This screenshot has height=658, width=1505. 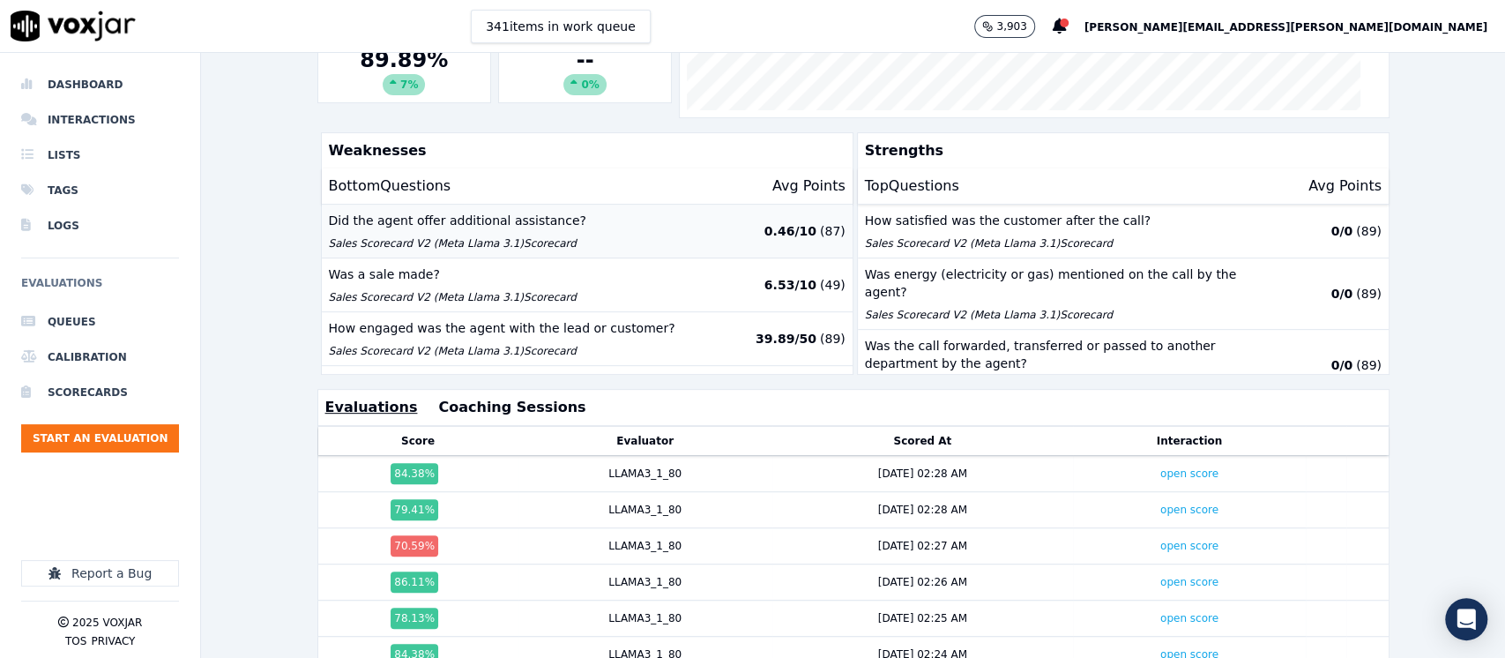 What do you see at coordinates (113, 641) in the screenshot?
I see `button: Privacy` at bounding box center [113, 641].